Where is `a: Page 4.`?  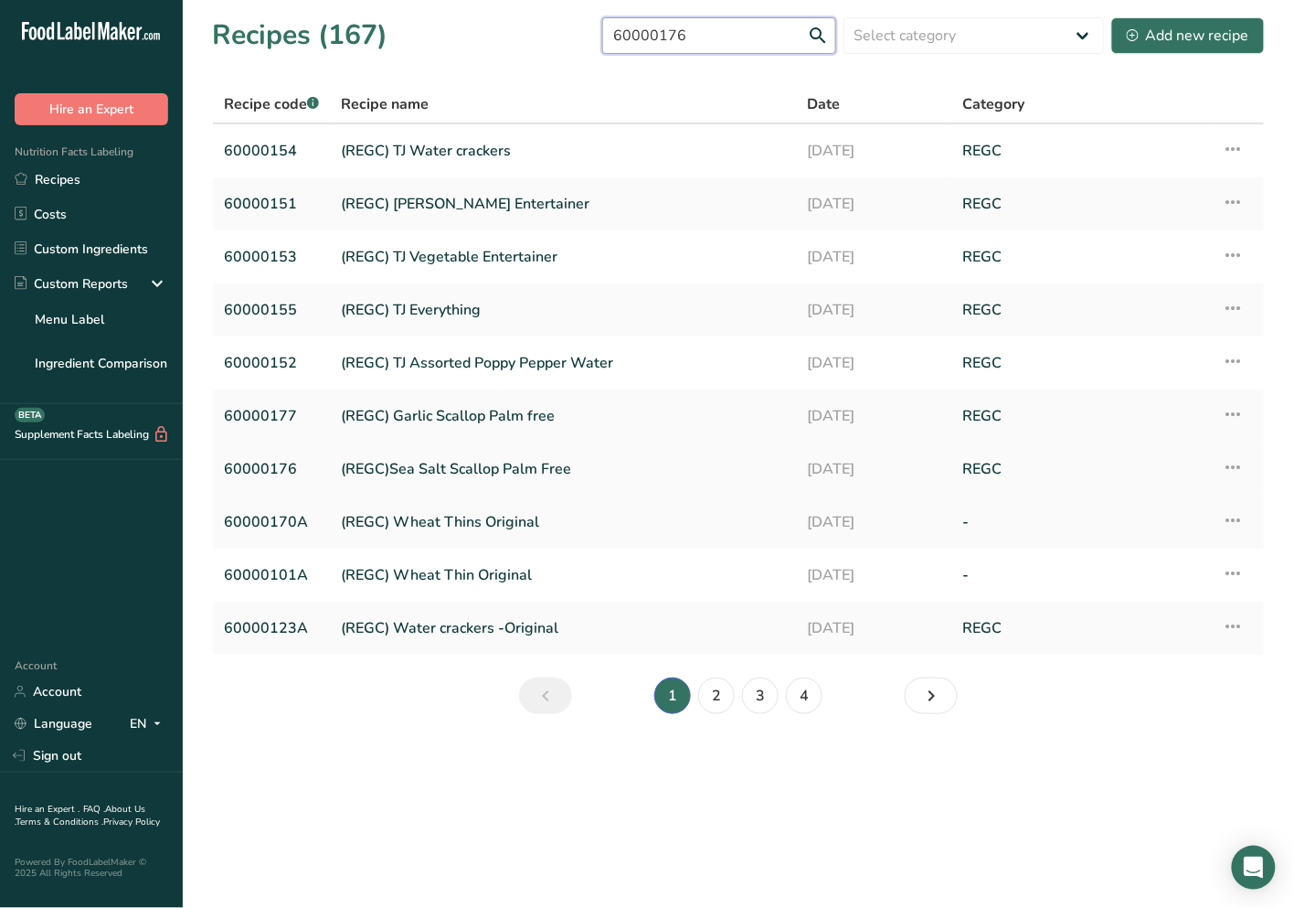
a: Page 4. is located at coordinates (804, 696).